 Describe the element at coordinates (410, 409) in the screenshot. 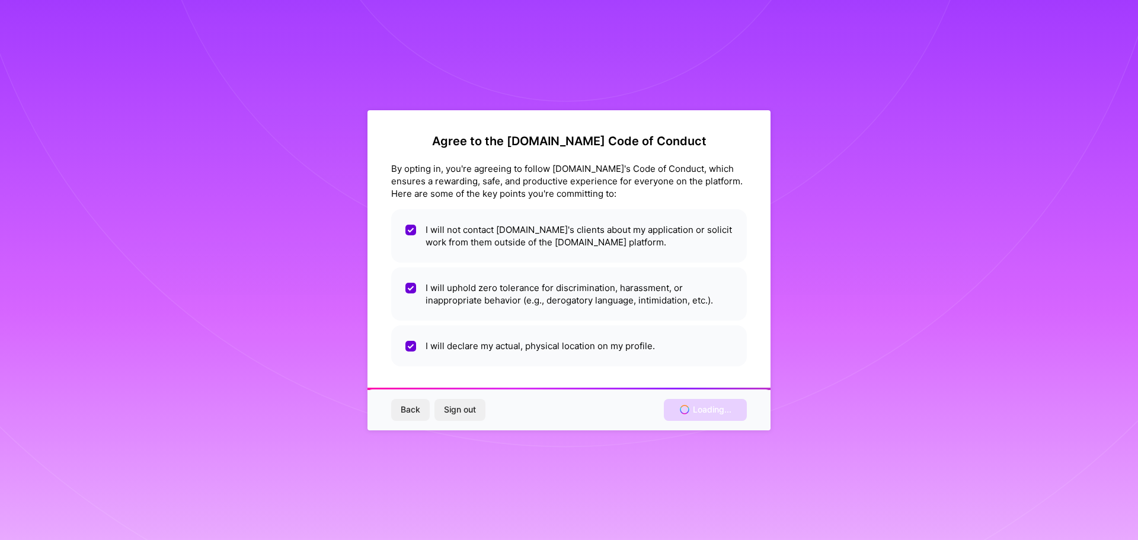

I see `button: Back` at that location.